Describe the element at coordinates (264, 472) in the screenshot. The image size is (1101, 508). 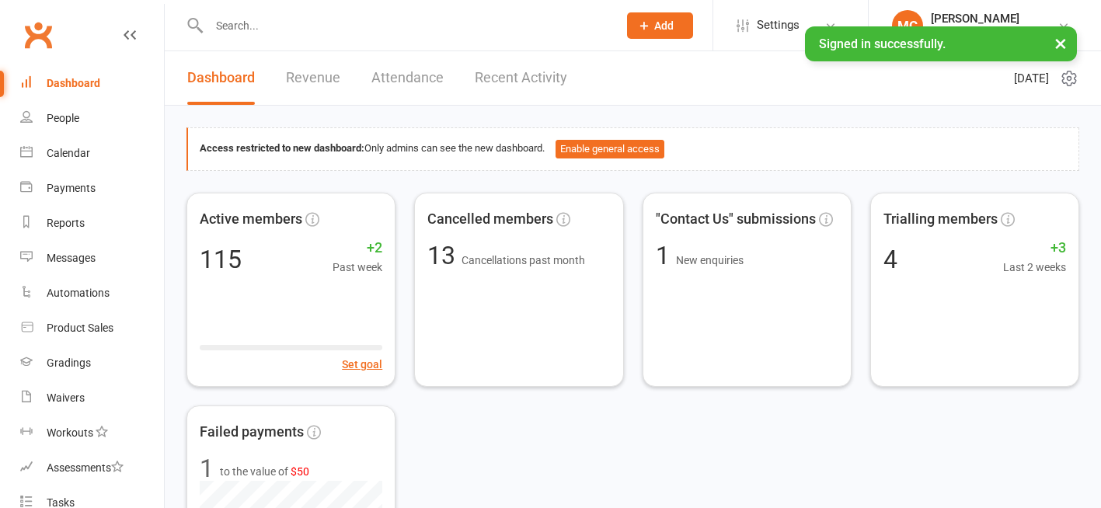
I see `span: to the value of` at that location.